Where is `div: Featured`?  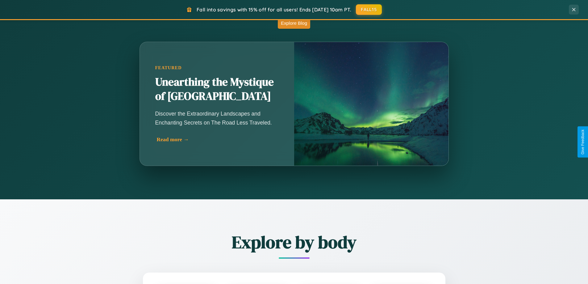 div: Featured is located at coordinates (217, 68).